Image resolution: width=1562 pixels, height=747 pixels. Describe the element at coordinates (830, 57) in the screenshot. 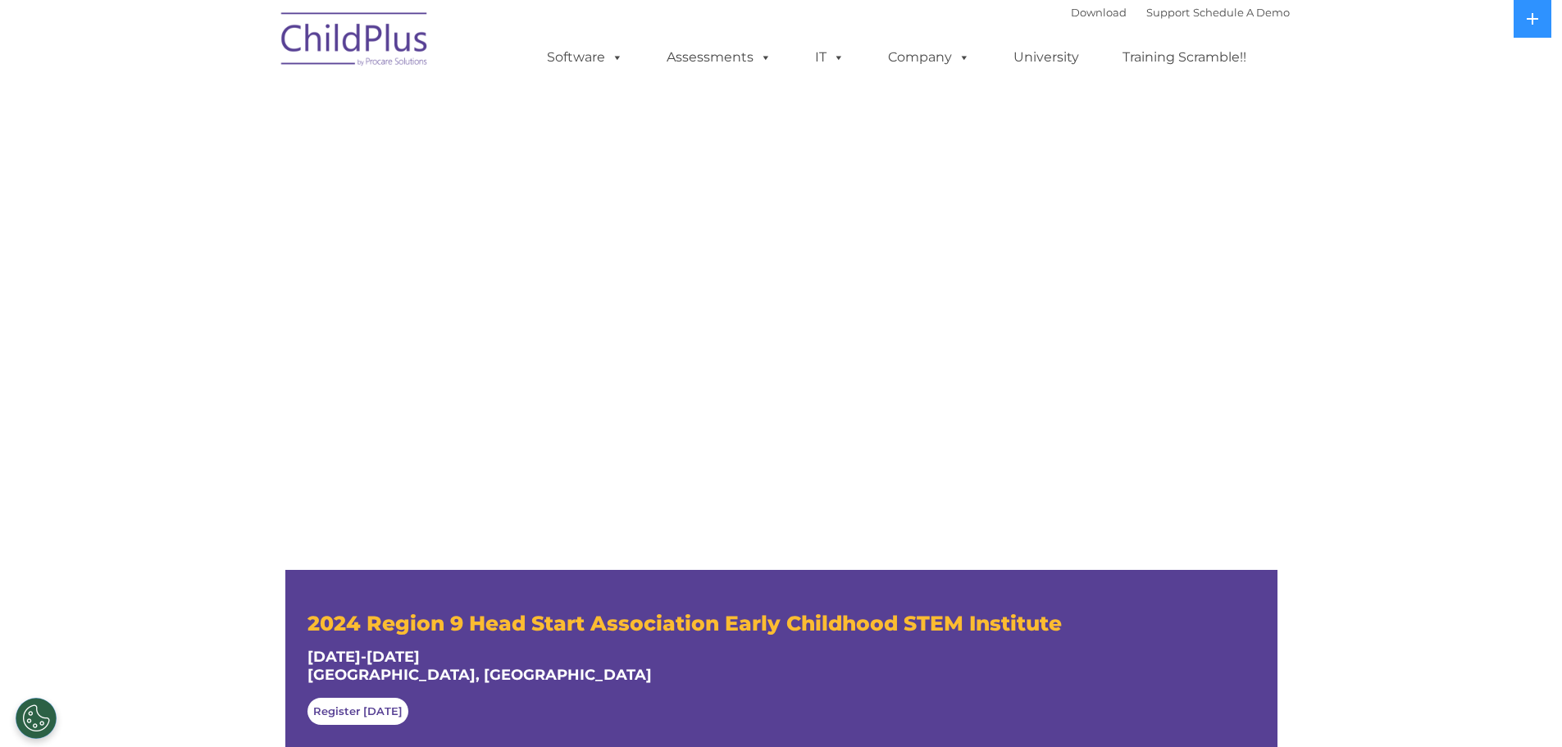

I see `a: IT` at that location.